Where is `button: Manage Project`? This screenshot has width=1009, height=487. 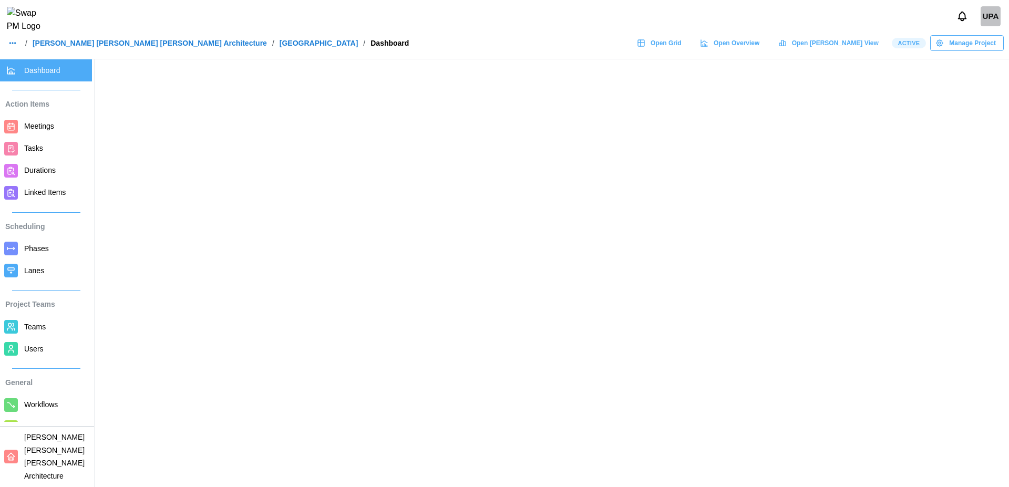 button: Manage Project is located at coordinates (967, 43).